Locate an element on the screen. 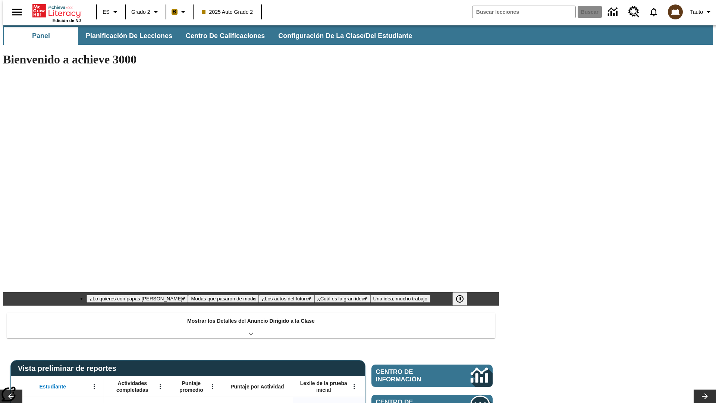  p: Mostrar los Detalles del Anuncio Dirigido a la Clase is located at coordinates (251, 321).